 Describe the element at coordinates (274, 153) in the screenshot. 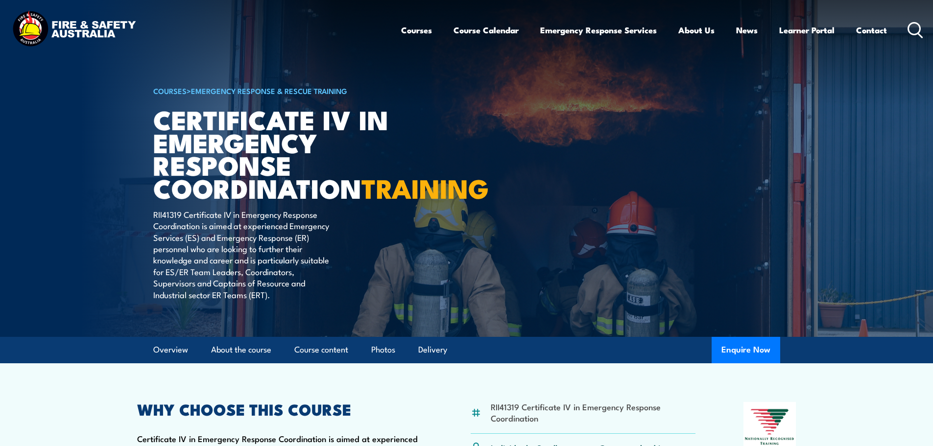

I see `h1: Certificate IV in Emergency Response Coordination` at that location.